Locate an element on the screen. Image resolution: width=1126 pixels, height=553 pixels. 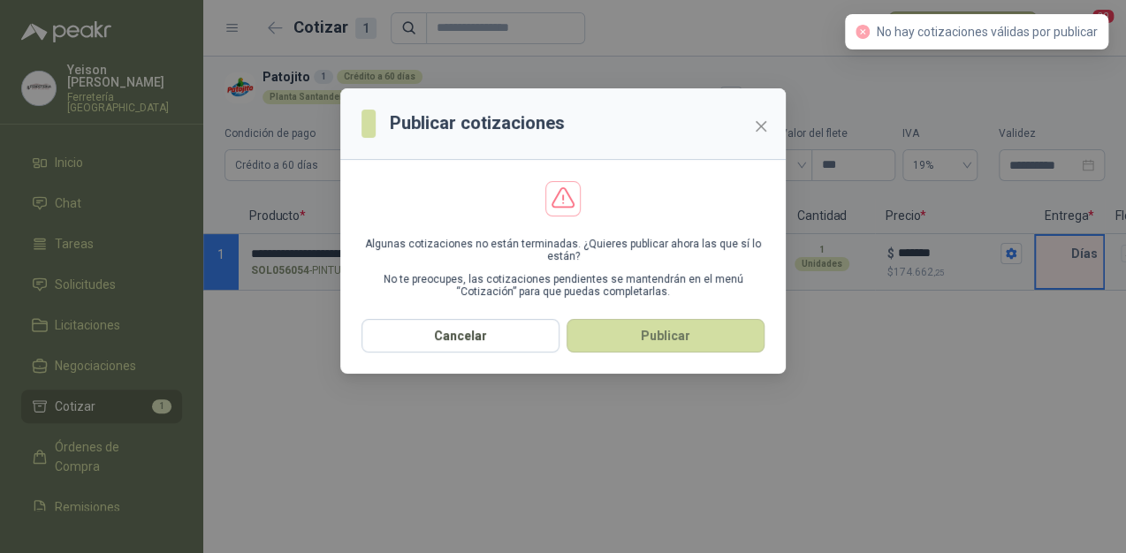
button: Cancelar is located at coordinates (461, 336).